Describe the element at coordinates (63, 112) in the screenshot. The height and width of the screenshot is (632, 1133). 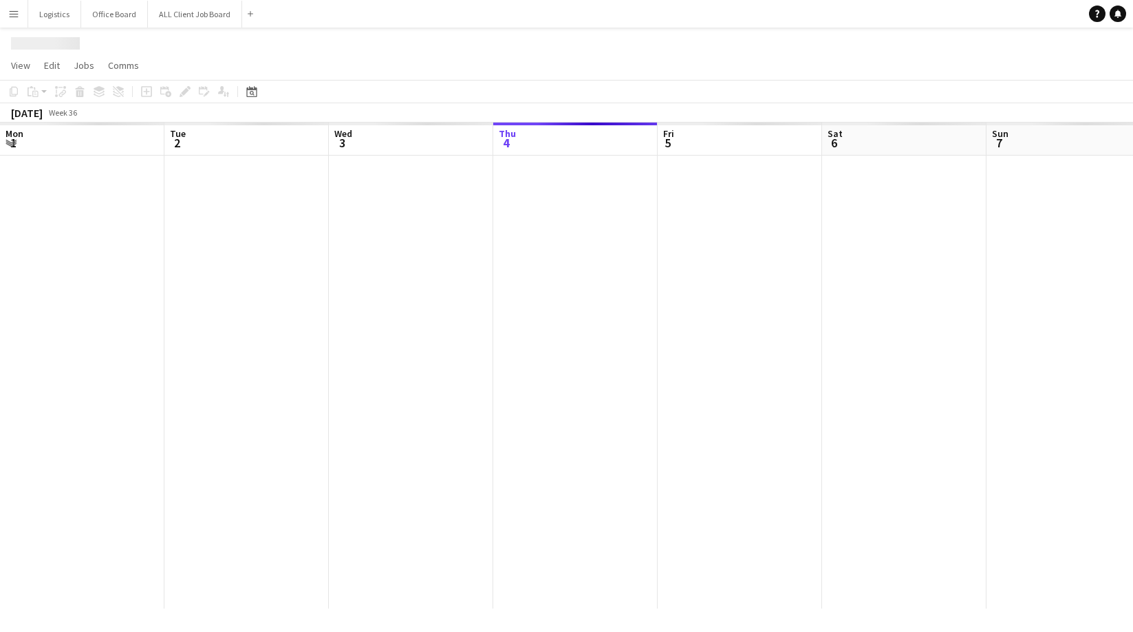
I see `span: Week 36` at that location.